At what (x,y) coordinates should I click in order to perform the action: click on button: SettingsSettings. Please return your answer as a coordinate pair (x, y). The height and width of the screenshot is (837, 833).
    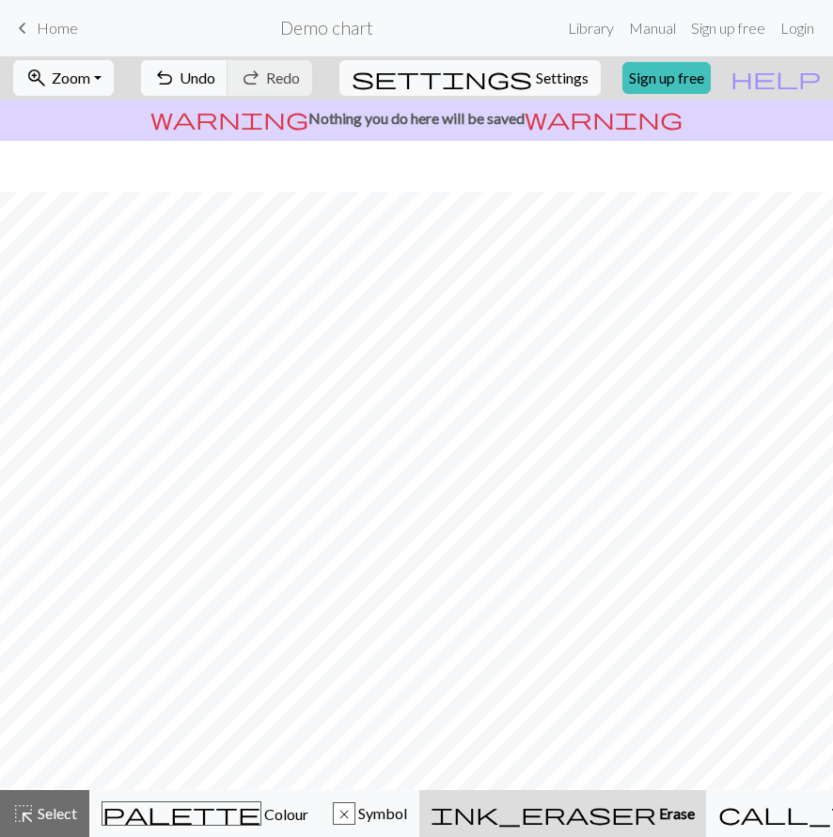
    Looking at the image, I should click on (470, 78).